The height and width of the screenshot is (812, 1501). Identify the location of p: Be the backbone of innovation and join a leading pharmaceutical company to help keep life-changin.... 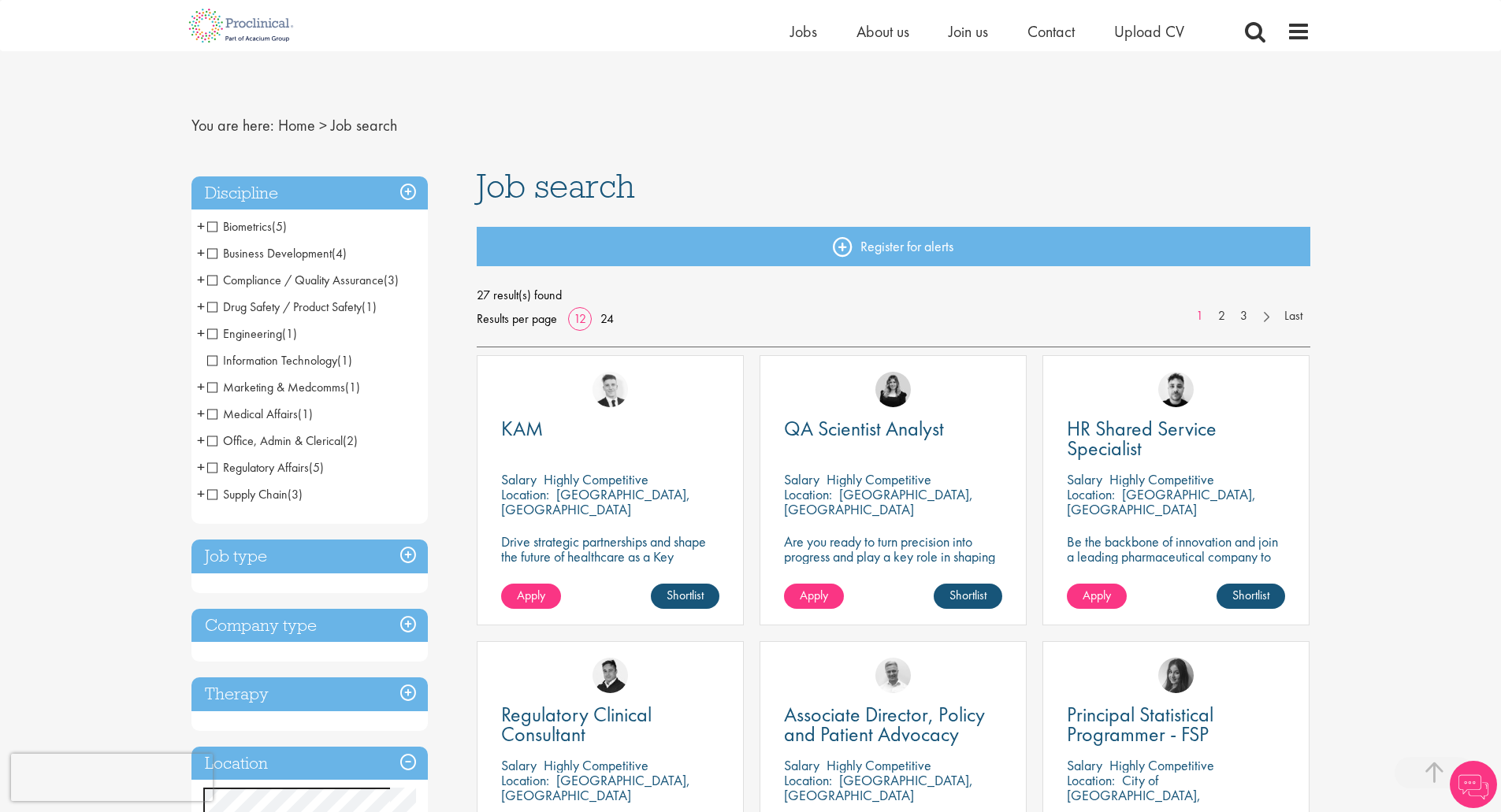
(1176, 564).